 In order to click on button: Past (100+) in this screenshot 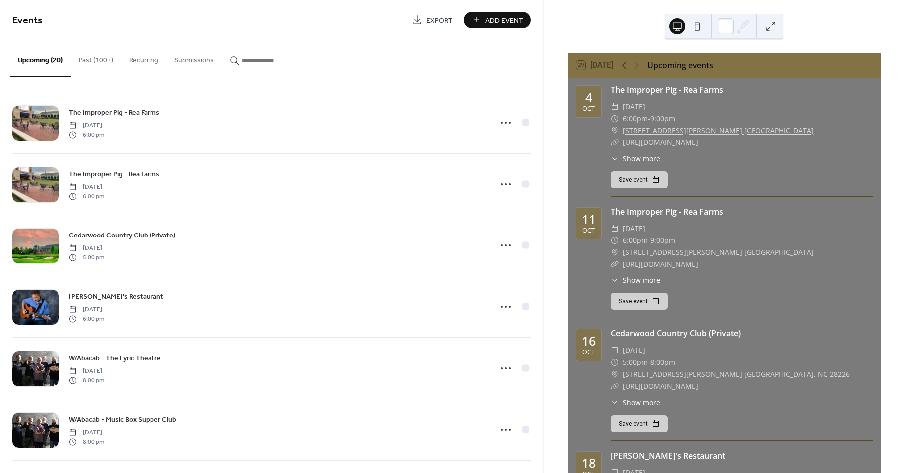, I will do `click(96, 58)`.